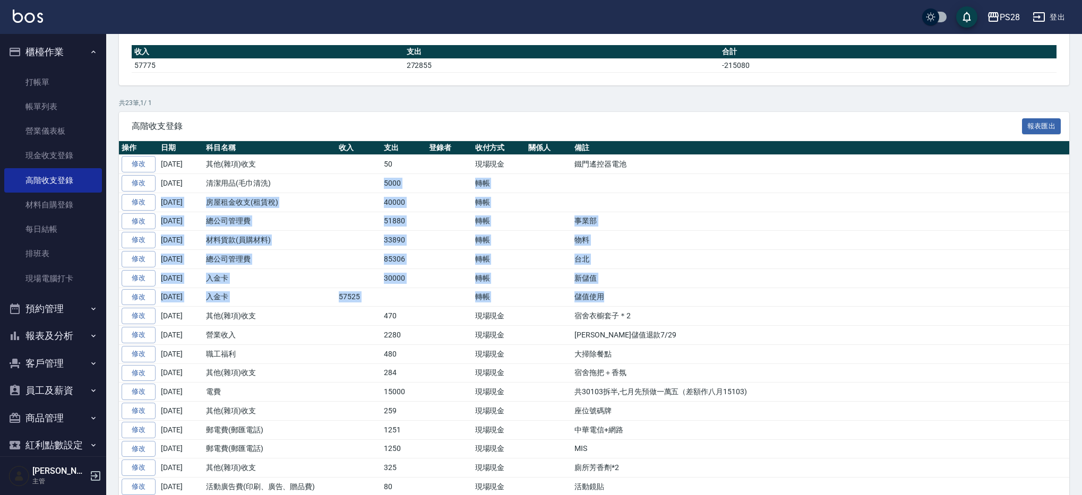 The width and height of the screenshot is (1082, 495). What do you see at coordinates (403, 278) in the screenshot?
I see `td: 30000` at bounding box center [403, 278].